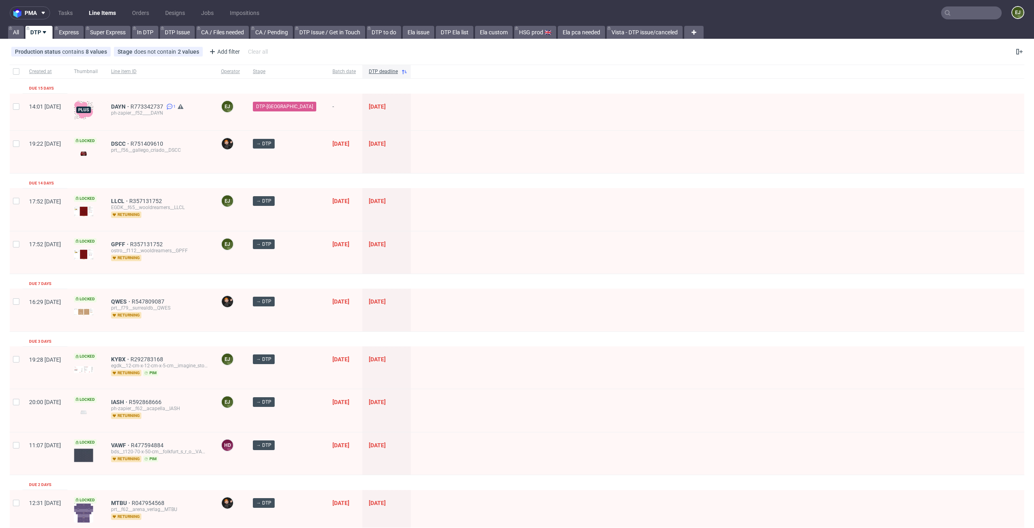 The width and height of the screenshot is (1034, 528). I want to click on a: Ela custom, so click(493, 32).